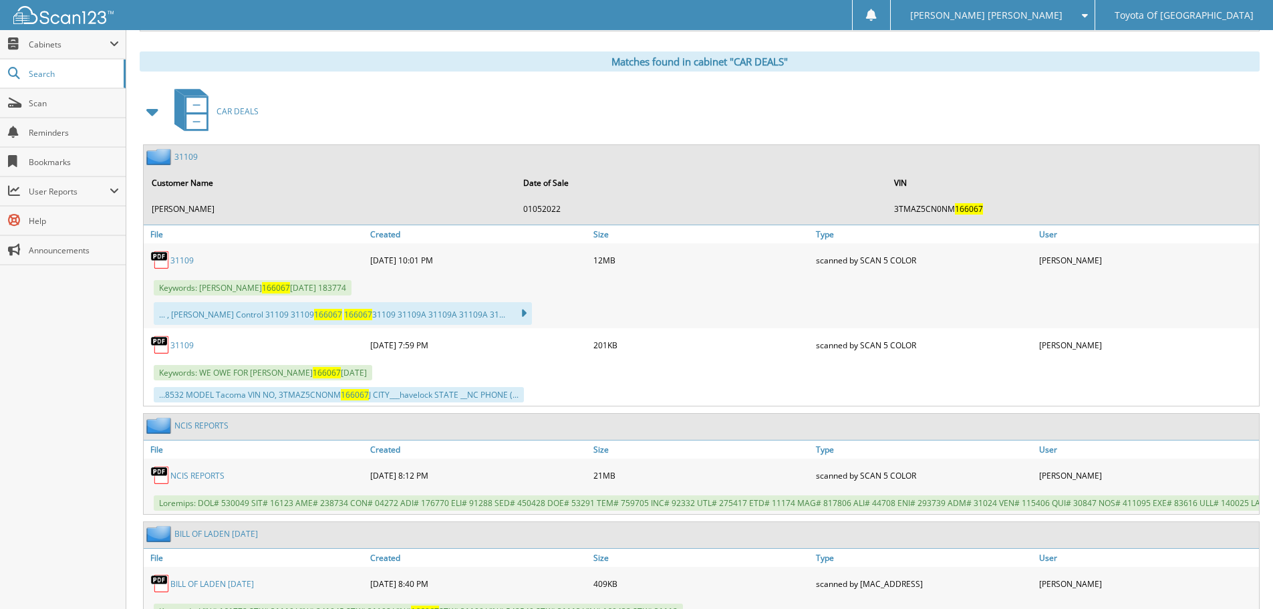  Describe the element at coordinates (701, 583) in the screenshot. I see `div: 409KB` at that location.